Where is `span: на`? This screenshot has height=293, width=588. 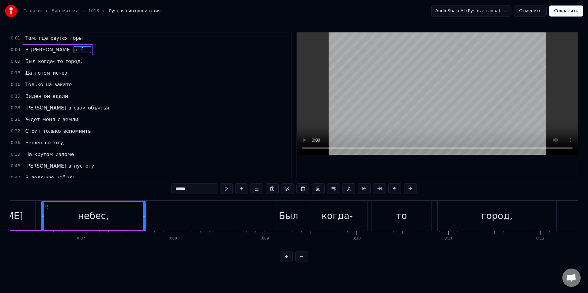 span: на is located at coordinates (49, 85).